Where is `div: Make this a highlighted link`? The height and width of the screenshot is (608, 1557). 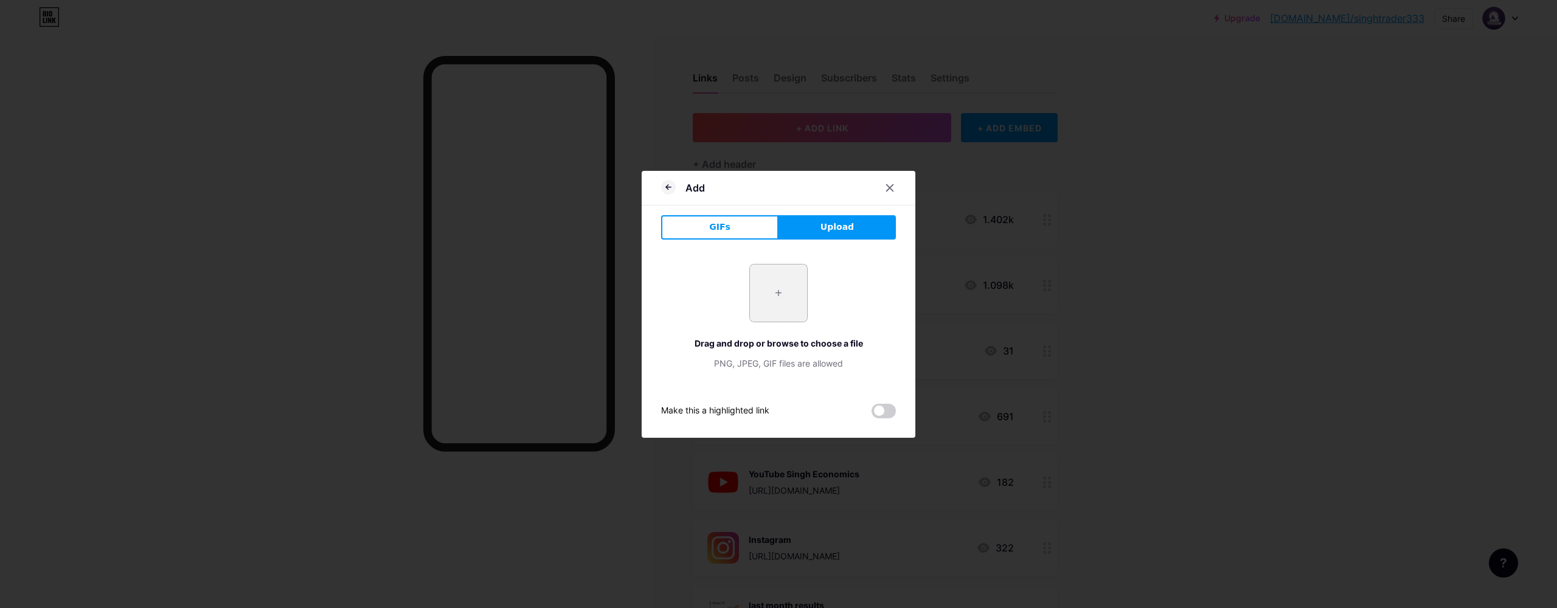
div: Make this a highlighted link is located at coordinates (715, 411).